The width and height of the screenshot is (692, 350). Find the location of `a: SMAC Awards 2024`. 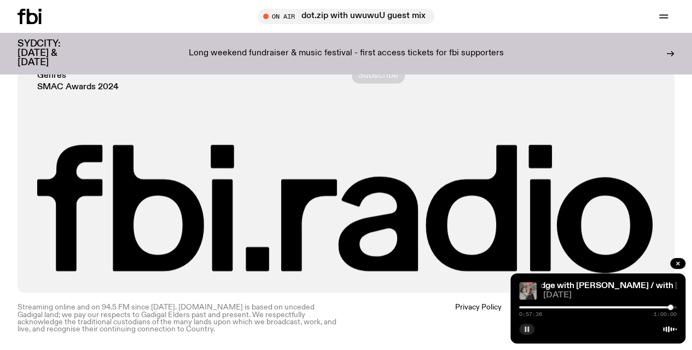

a: SMAC Awards 2024 is located at coordinates (78, 87).